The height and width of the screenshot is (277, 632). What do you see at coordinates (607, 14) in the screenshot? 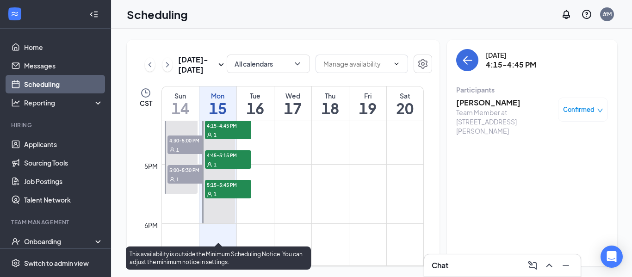
I see `div: #M` at bounding box center [607, 14].